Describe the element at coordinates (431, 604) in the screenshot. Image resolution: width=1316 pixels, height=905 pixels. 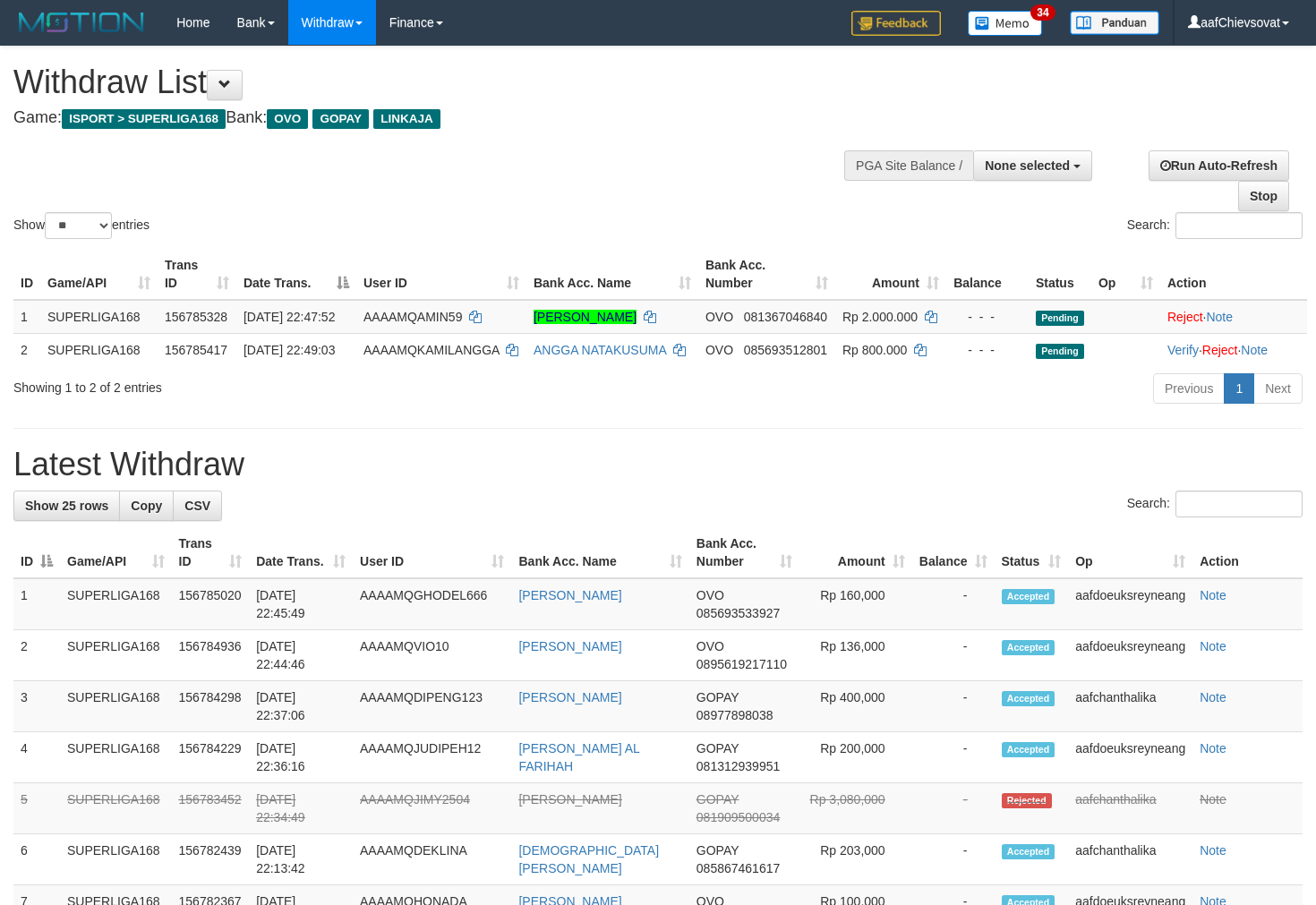
I see `td: AAAAMQGHODEL666` at that location.